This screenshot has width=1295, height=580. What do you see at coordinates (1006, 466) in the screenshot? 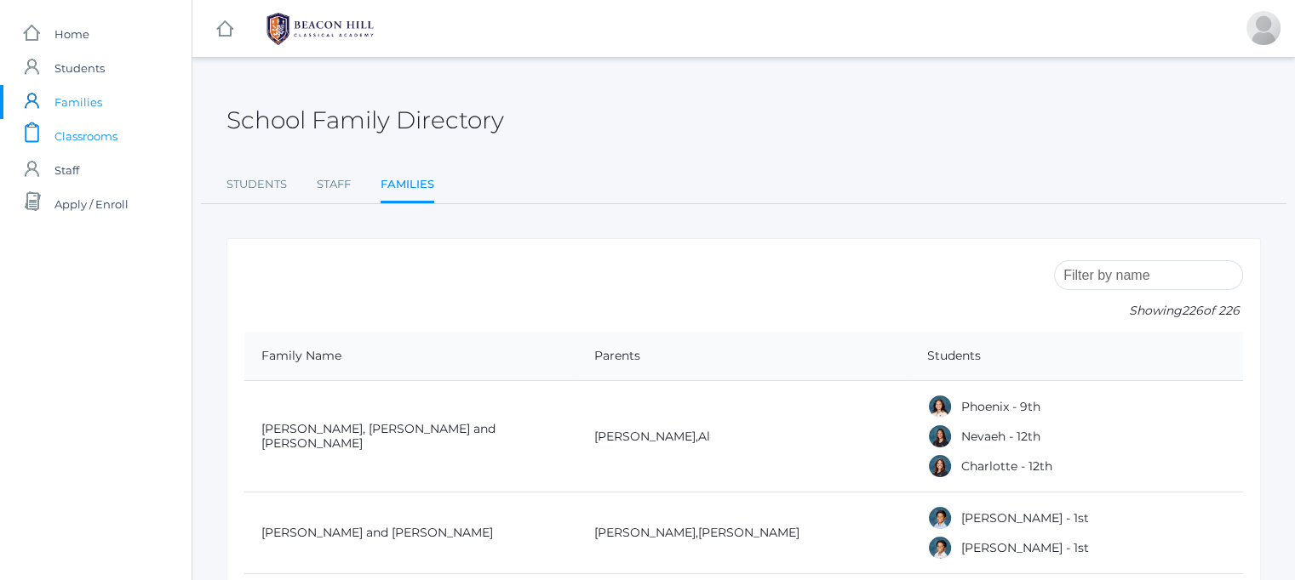
I see `a: Charlotte - 12th` at bounding box center [1006, 466].